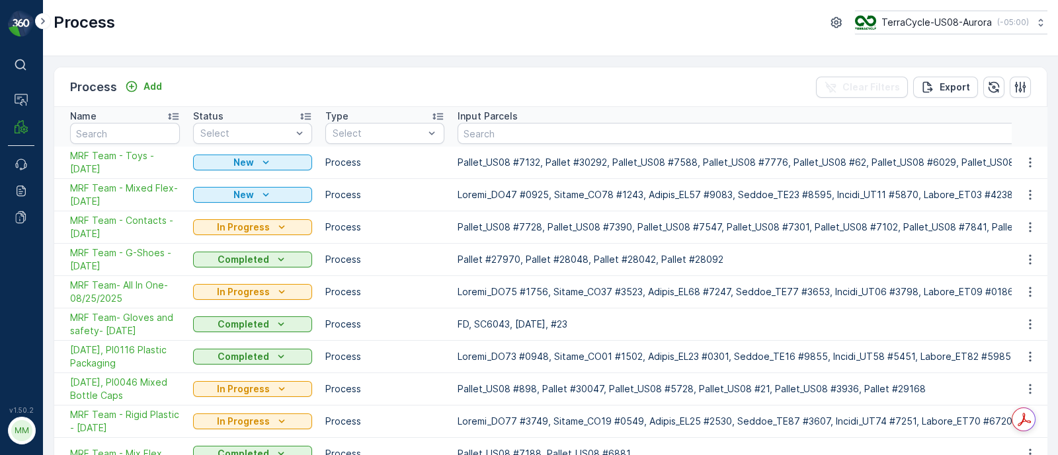 The width and height of the screenshot is (1058, 455). What do you see at coordinates (1013, 22) in the screenshot?
I see `p: ( -05:00 )` at bounding box center [1013, 22].